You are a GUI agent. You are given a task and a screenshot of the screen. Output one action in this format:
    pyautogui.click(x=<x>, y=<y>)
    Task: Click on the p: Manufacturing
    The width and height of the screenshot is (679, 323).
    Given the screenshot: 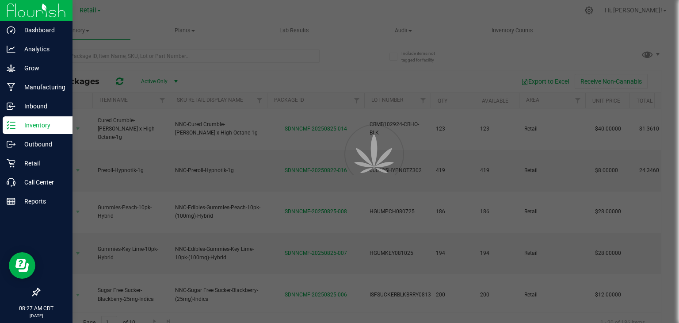 What is the action you would take?
    pyautogui.click(x=42, y=87)
    